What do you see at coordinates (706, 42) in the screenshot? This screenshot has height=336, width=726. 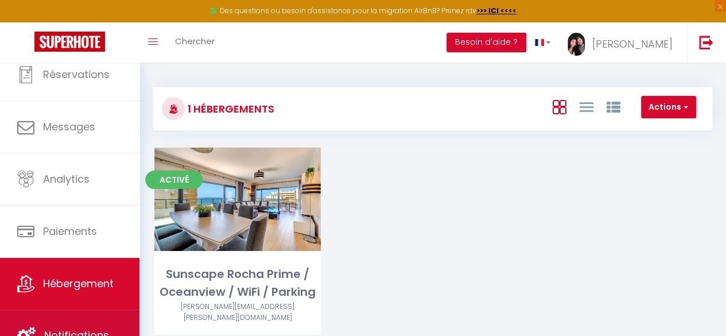 I see `img: logout` at bounding box center [706, 42].